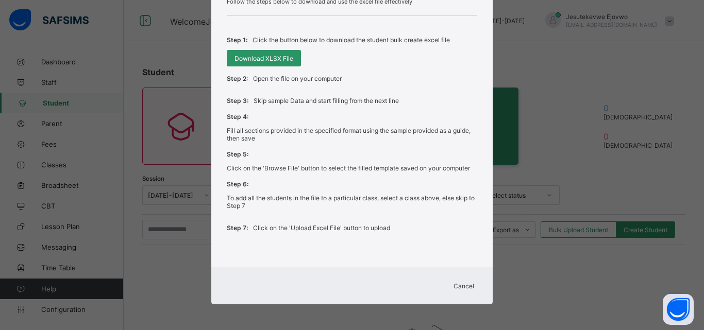 The image size is (704, 330). Describe the element at coordinates (348, 168) in the screenshot. I see `p: Click on the 'Browse File' button to select the filled template saved on your computer` at that location.